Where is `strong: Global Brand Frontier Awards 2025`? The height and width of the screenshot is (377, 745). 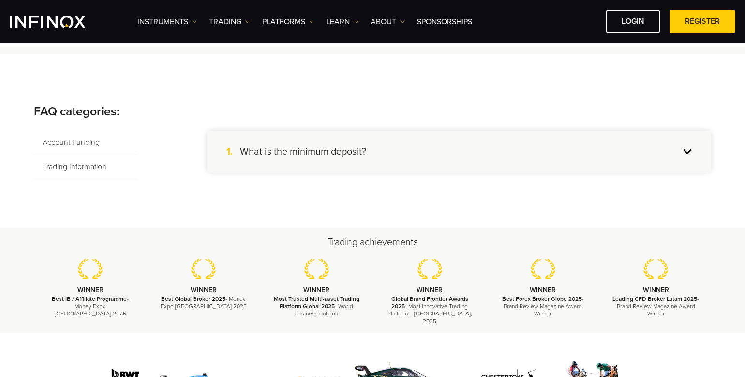
strong: Global Brand Frontier Awards 2025 is located at coordinates (430, 302).